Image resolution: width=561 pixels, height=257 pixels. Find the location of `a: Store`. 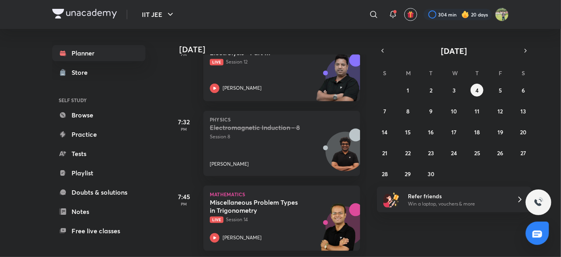

a: Store is located at coordinates (99, 72).